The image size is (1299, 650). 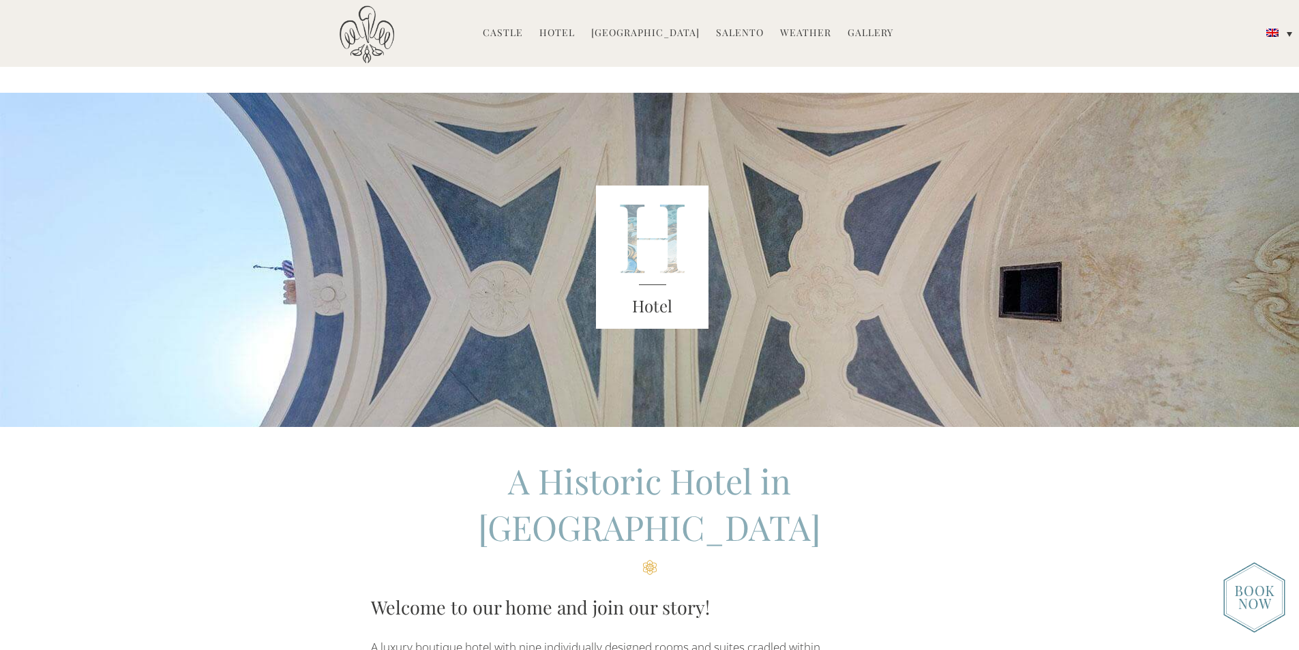 What do you see at coordinates (1272, 33) in the screenshot?
I see `img: English` at bounding box center [1272, 33].